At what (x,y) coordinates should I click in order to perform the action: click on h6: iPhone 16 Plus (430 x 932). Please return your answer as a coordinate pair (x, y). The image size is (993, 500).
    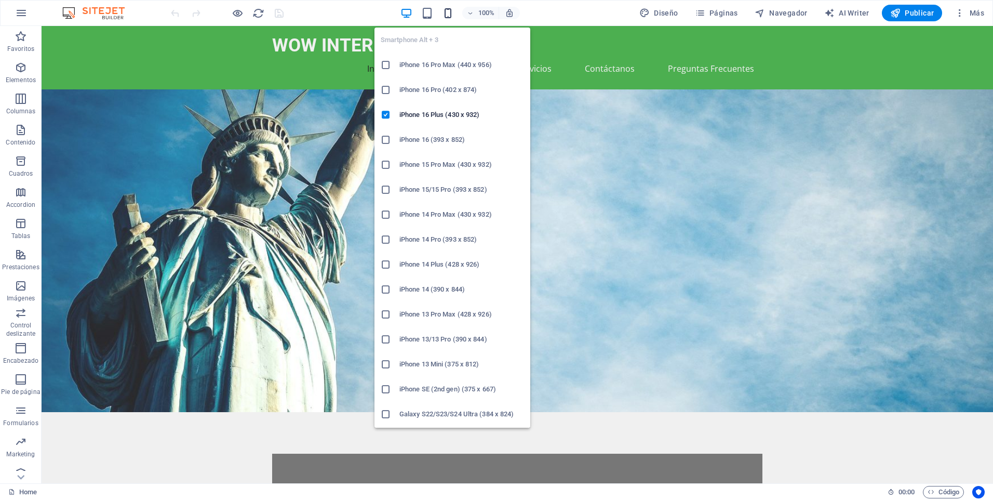
    Looking at the image, I should click on (462, 115).